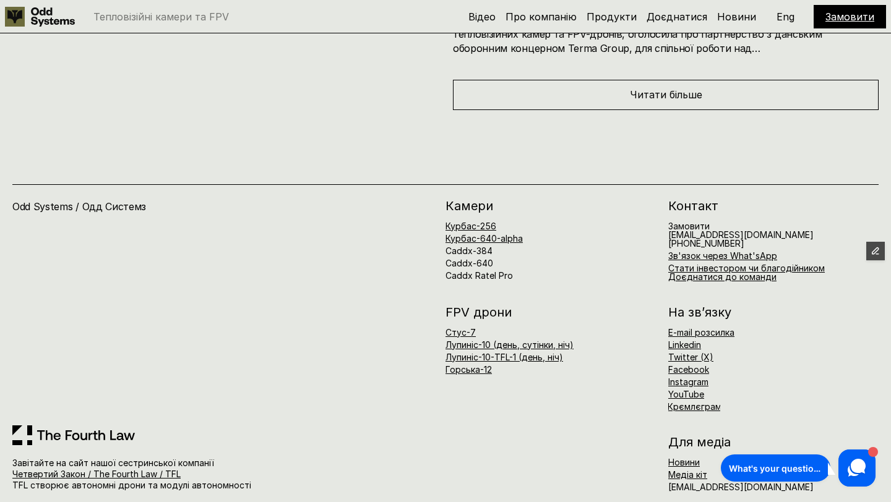 This screenshot has height=502, width=891. Describe the element at coordinates (677, 17) in the screenshot. I see `a: Доєднатися` at that location.